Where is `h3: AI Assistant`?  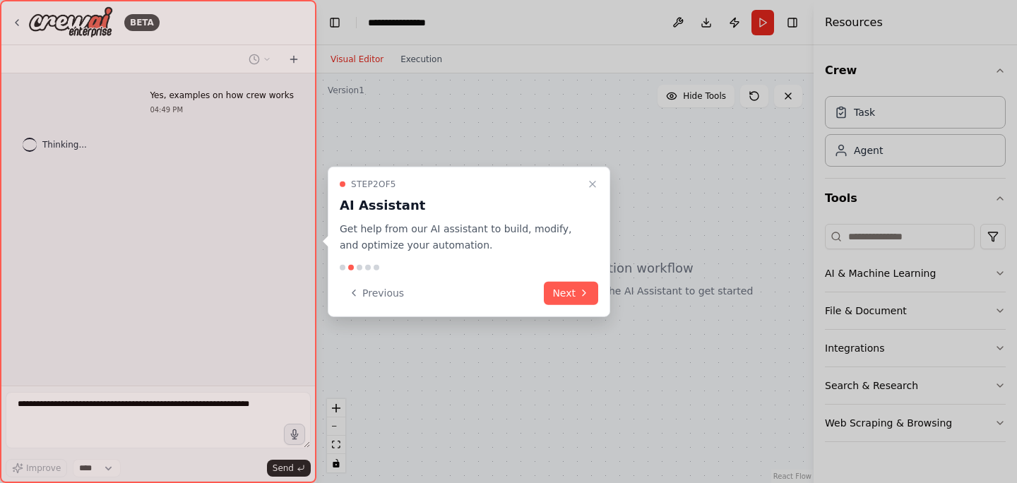
h3: AI Assistant is located at coordinates (460, 206).